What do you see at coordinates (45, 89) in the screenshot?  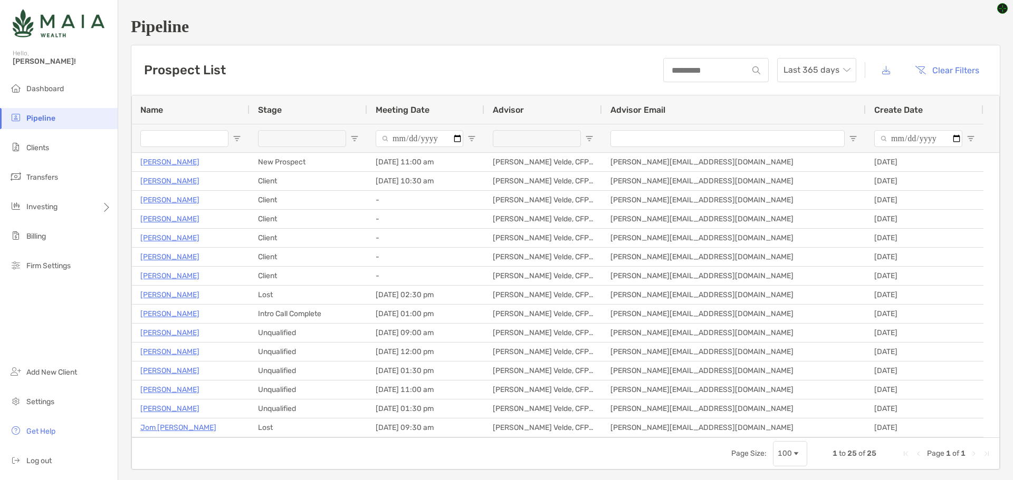 I see `span: Dashboard` at bounding box center [45, 89].